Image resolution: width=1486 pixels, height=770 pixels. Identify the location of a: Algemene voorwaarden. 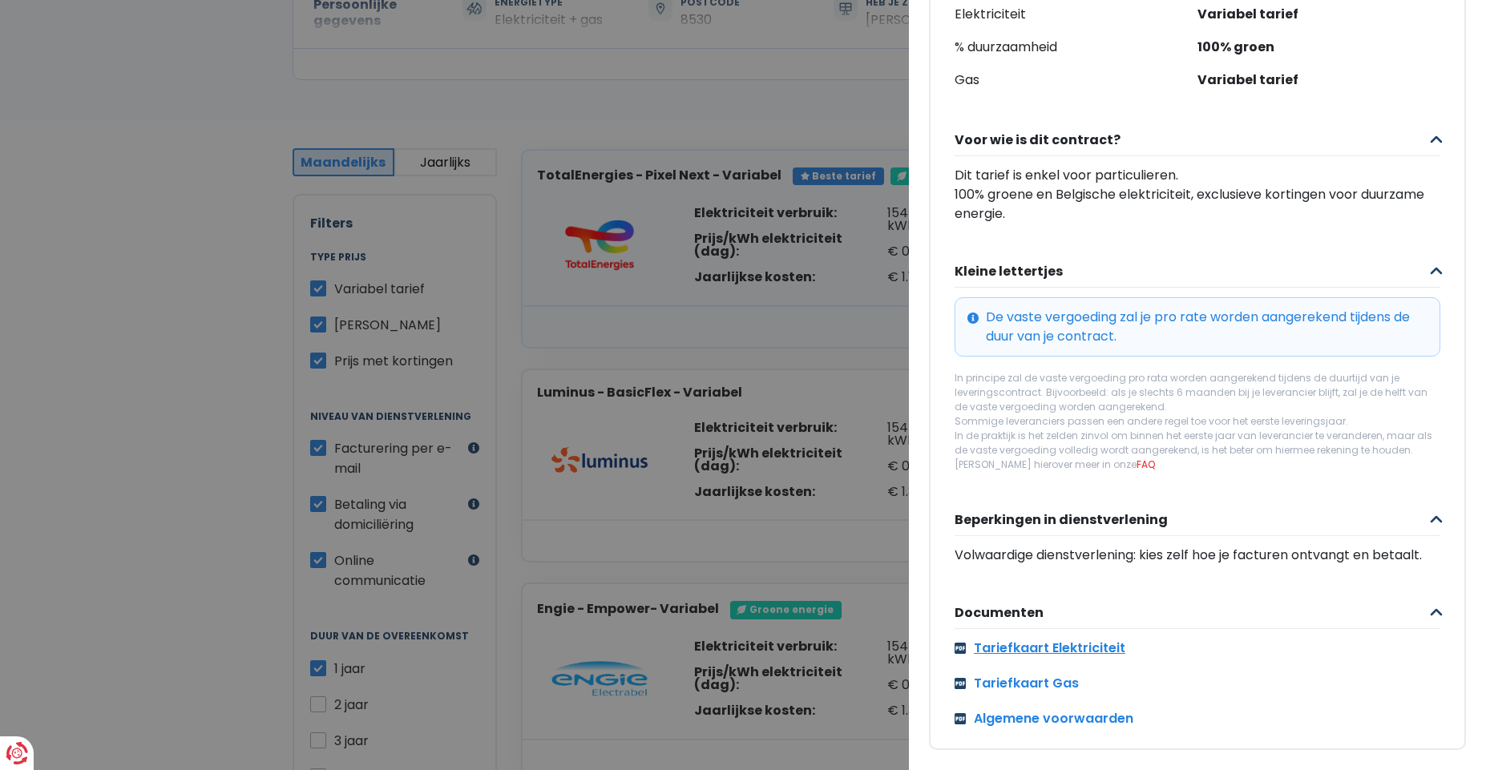
(1197, 719).